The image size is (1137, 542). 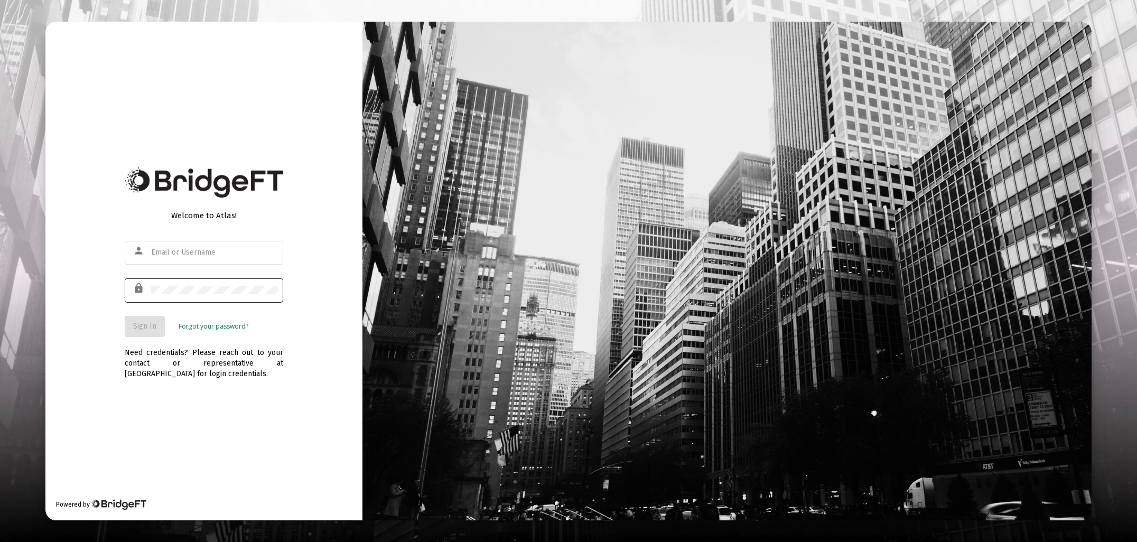 What do you see at coordinates (213, 327) in the screenshot?
I see `a: Forgot your password?` at bounding box center [213, 327].